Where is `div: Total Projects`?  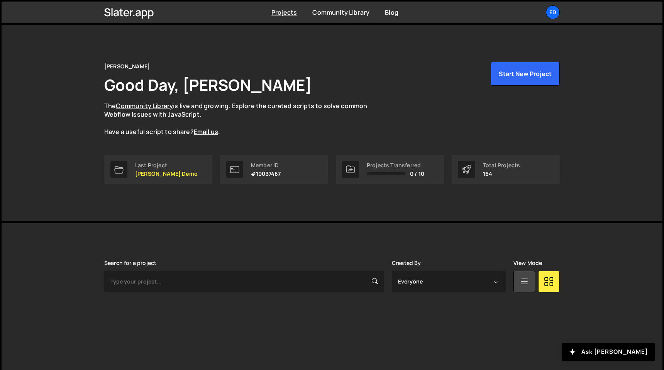 div: Total Projects is located at coordinates (501, 165).